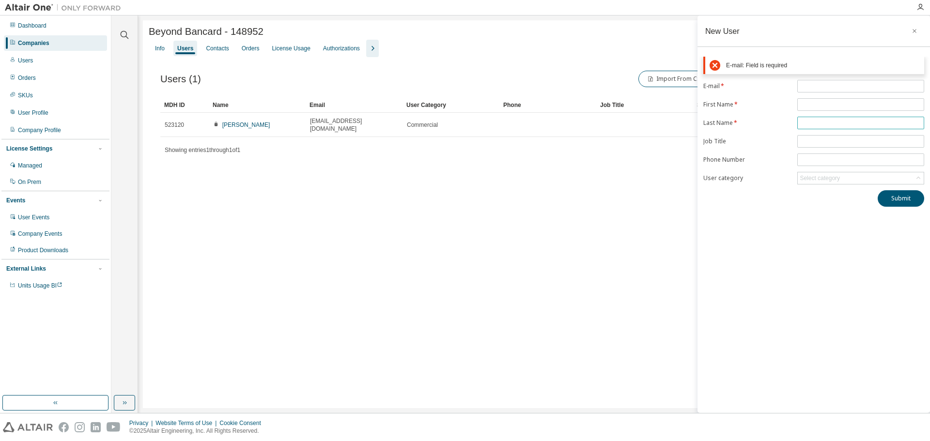 The height and width of the screenshot is (441, 930). What do you see at coordinates (773, 105) in the screenshot?
I see `div: Status` at bounding box center [773, 105].